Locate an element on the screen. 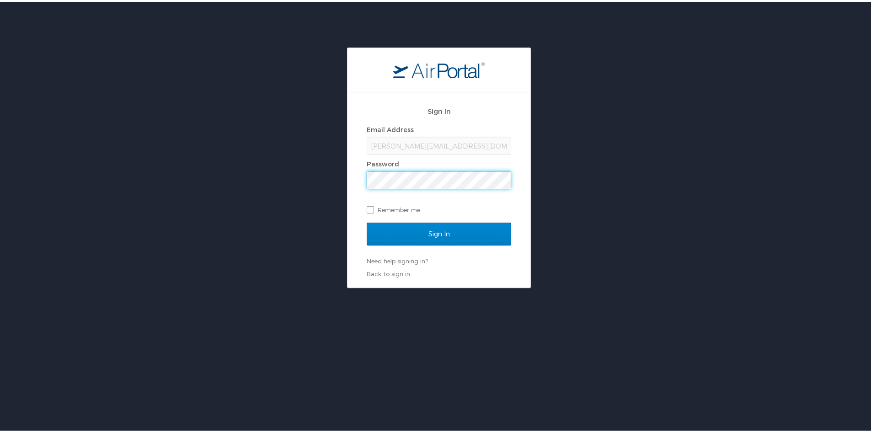 Image resolution: width=871 pixels, height=432 pixels. label: Password is located at coordinates (383, 162).